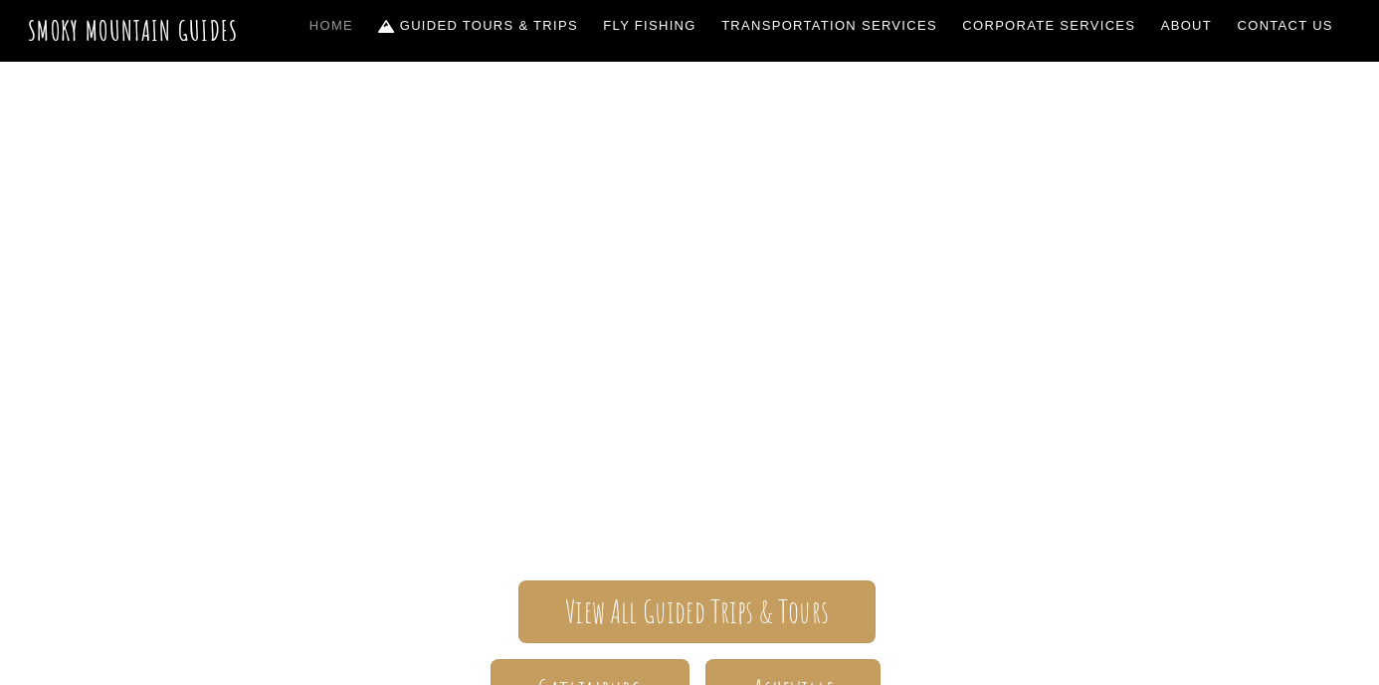  I want to click on a: About, so click(1186, 26).